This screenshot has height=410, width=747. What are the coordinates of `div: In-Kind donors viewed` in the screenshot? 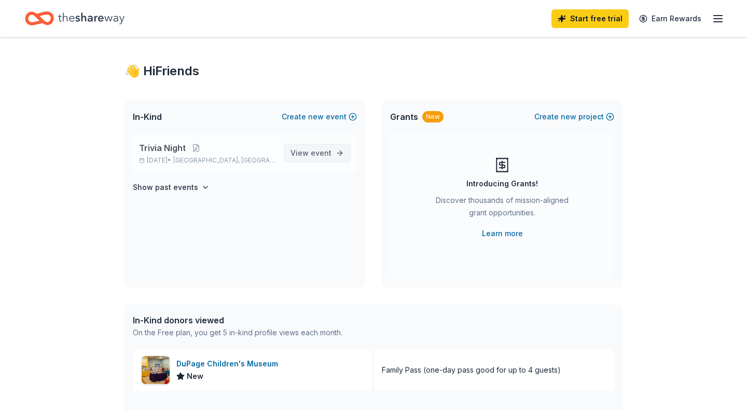 It's located at (238, 320).